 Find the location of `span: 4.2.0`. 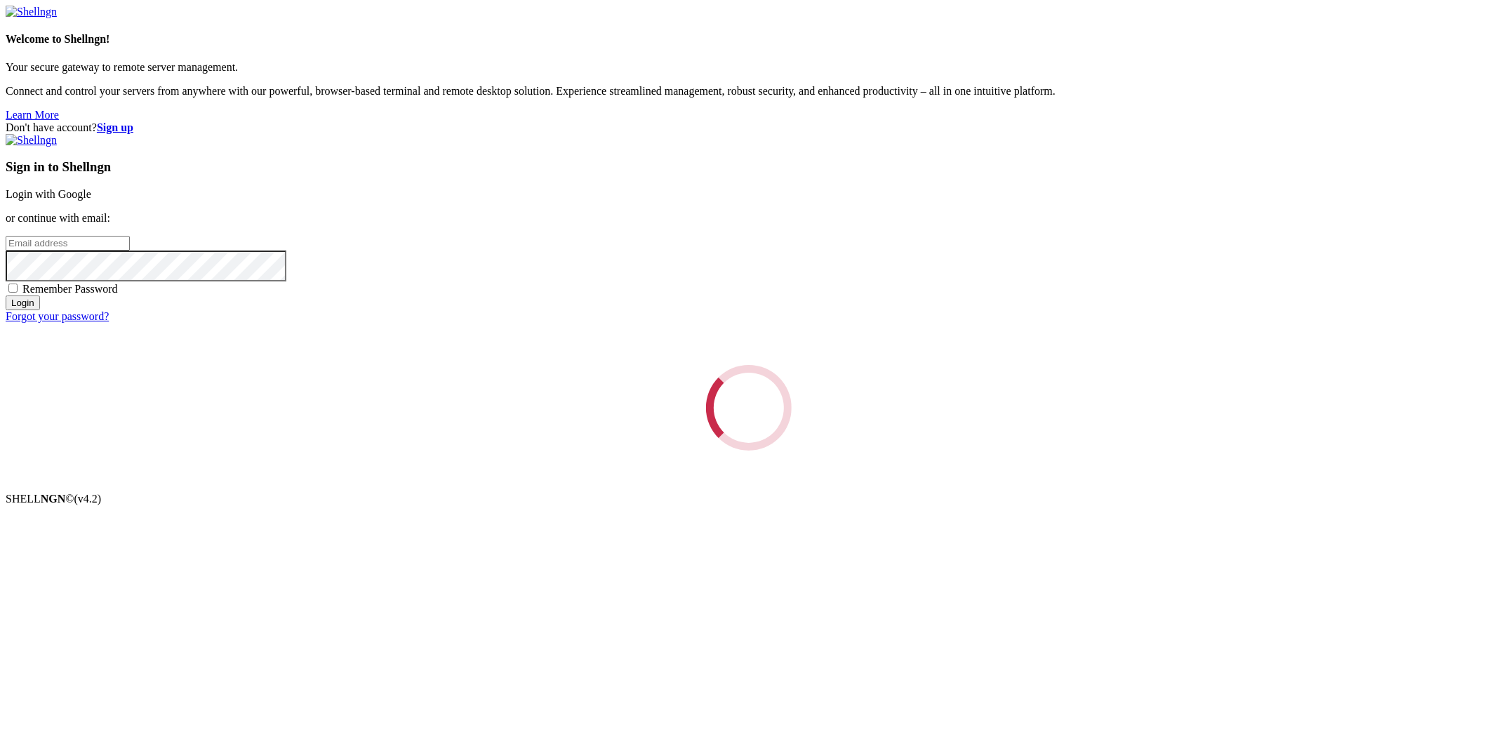

span: 4.2.0 is located at coordinates (88, 498).